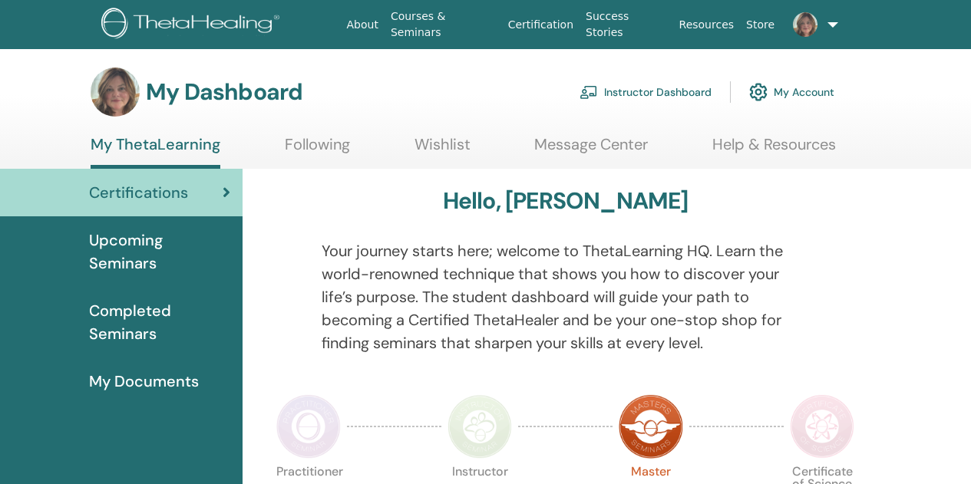  I want to click on p: Your journey starts here; welcome to ThetaLearning HQ. Learn the world-renowned technique that sh..., so click(566, 297).